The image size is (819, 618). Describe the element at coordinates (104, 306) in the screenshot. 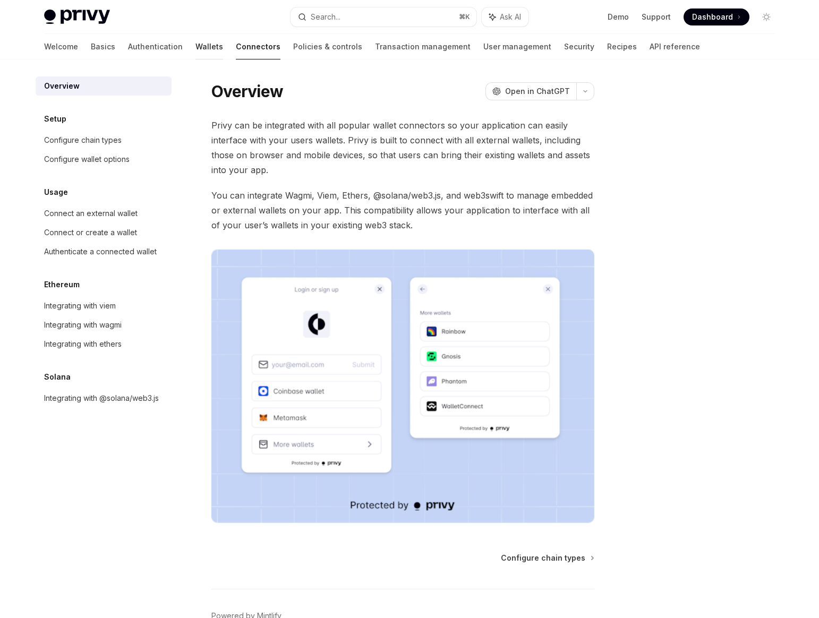

I see `a: Integrating with viem` at that location.